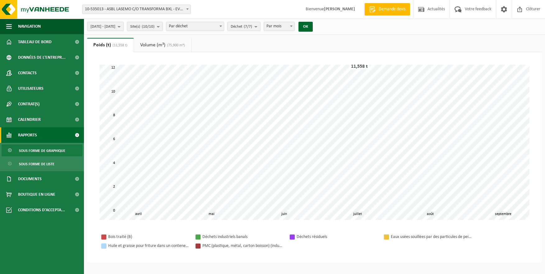 Image resolution: width=545 pixels, height=274 pixels. I want to click on a: Volume (m³), so click(163, 45).